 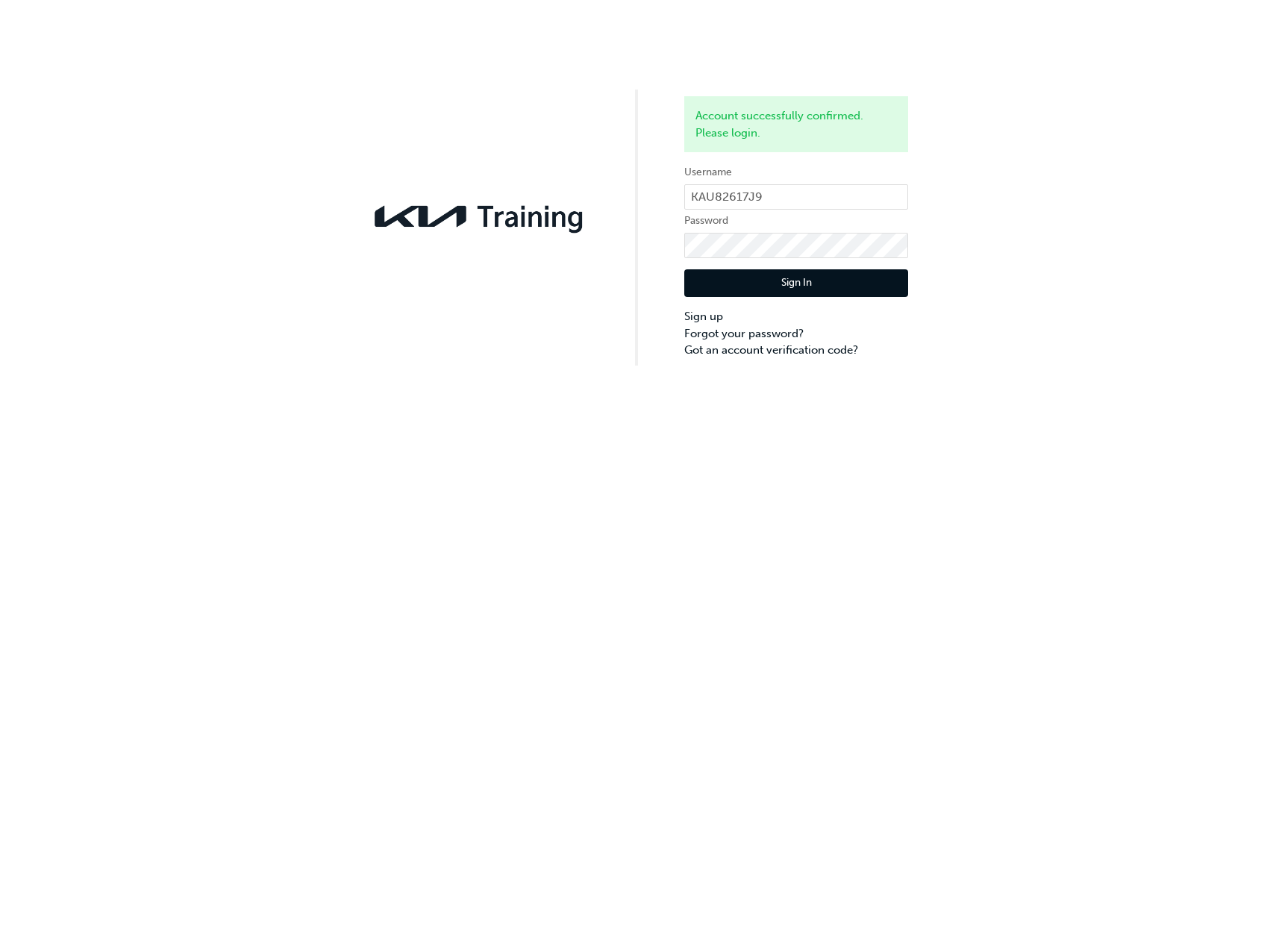 What do you see at coordinates (796, 197) in the screenshot?
I see `input: Username` at bounding box center [796, 197].